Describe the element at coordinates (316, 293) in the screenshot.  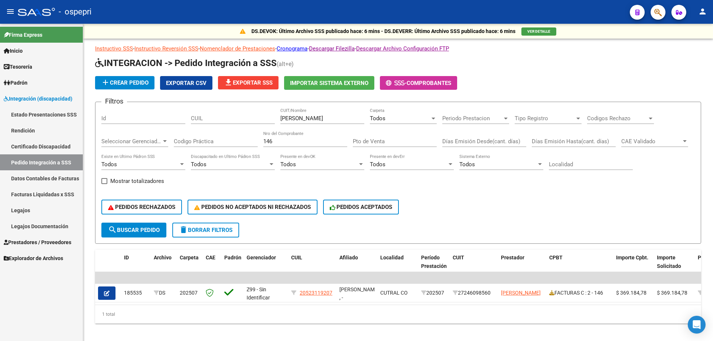
I see `span: 20523119207` at that location.